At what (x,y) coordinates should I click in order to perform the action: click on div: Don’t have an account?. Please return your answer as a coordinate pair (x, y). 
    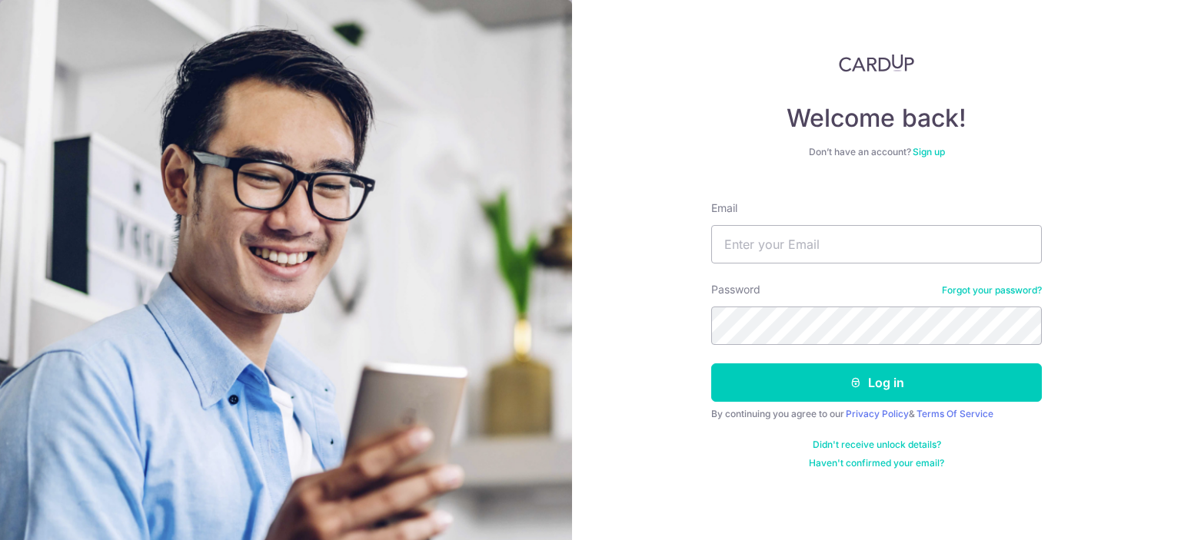
    Looking at the image, I should click on (876, 152).